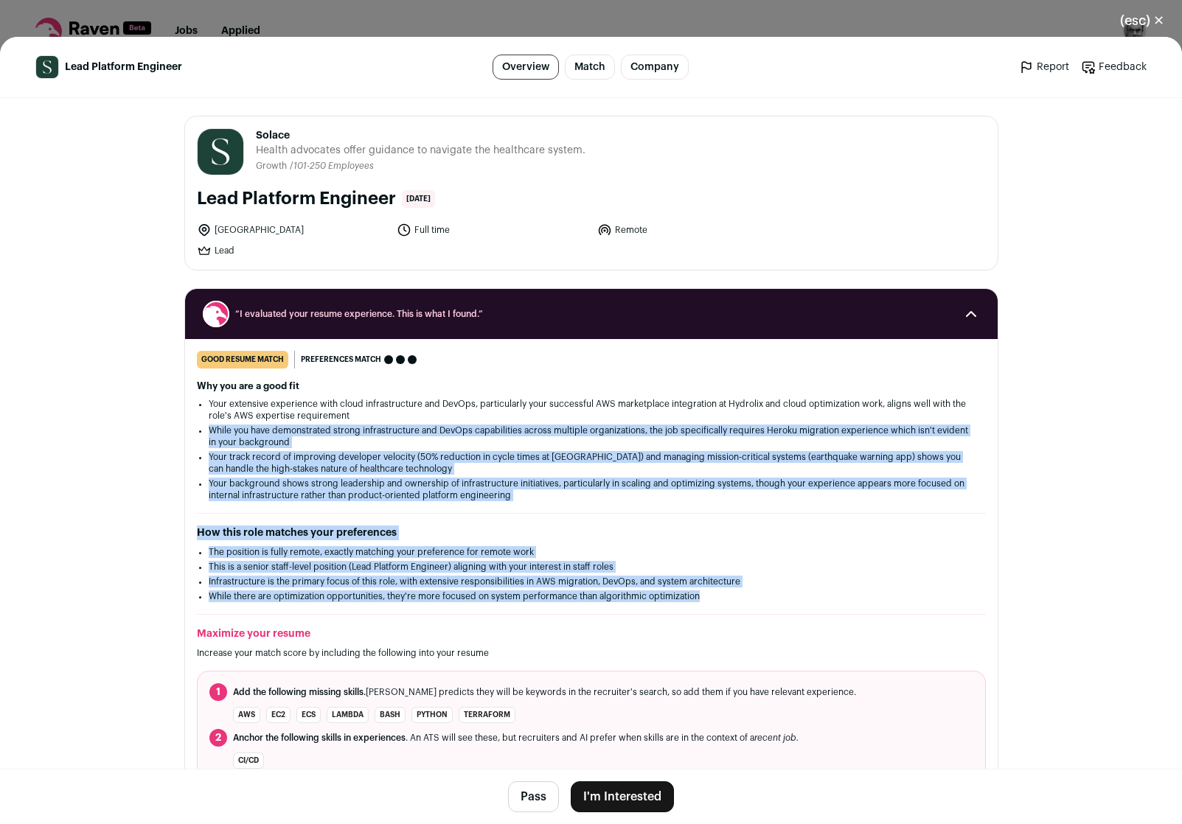 The width and height of the screenshot is (1182, 824). What do you see at coordinates (591, 533) in the screenshot?
I see `h2: How this role matches your preferences` at bounding box center [591, 533].